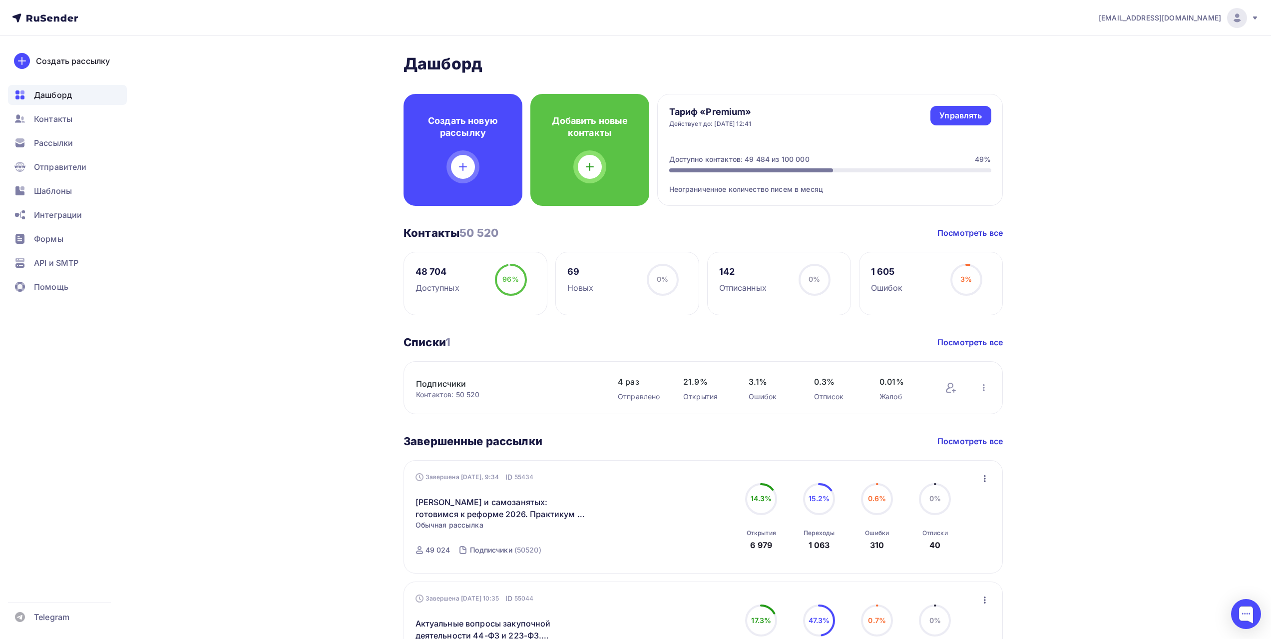 Image resolution: width=1271 pixels, height=639 pixels. I want to click on span: 0.3%, so click(836, 382).